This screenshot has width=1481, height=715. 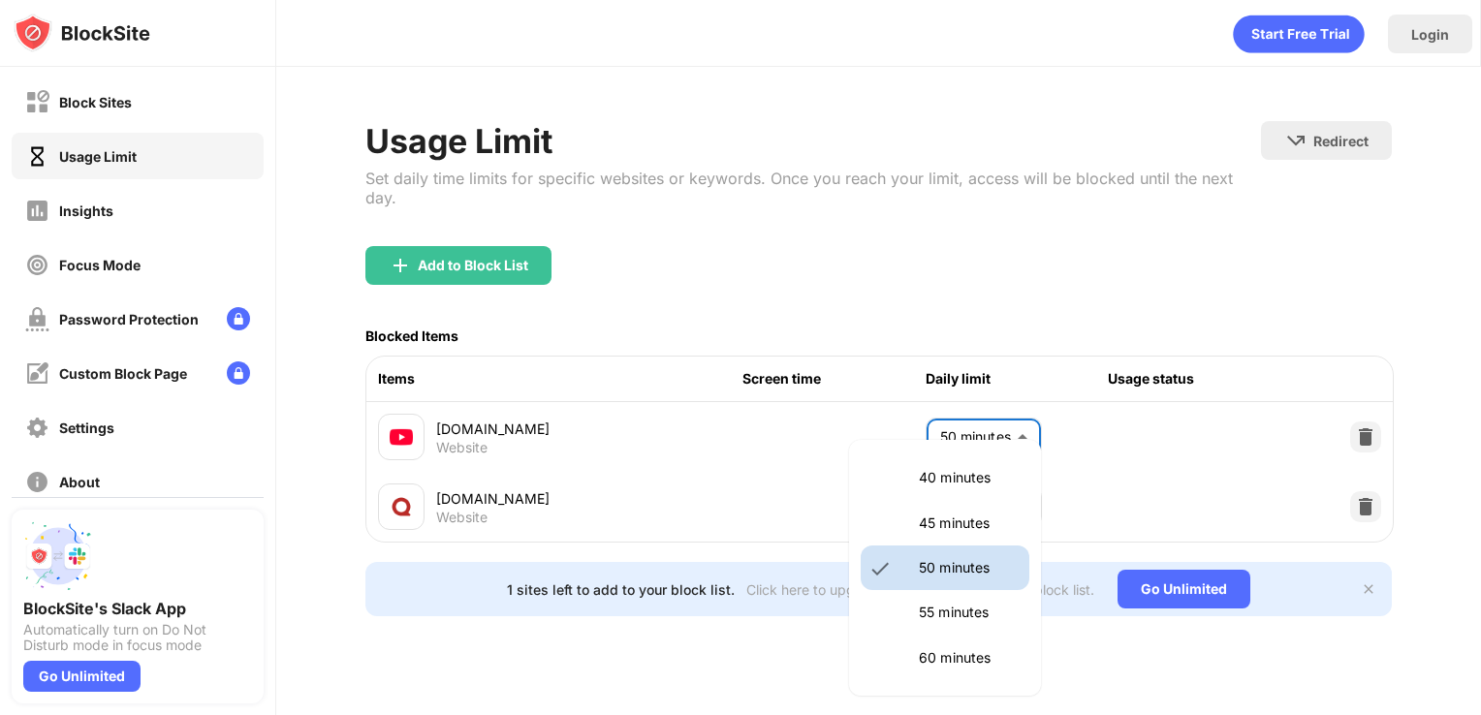 I want to click on p: 45 minutes, so click(x=968, y=523).